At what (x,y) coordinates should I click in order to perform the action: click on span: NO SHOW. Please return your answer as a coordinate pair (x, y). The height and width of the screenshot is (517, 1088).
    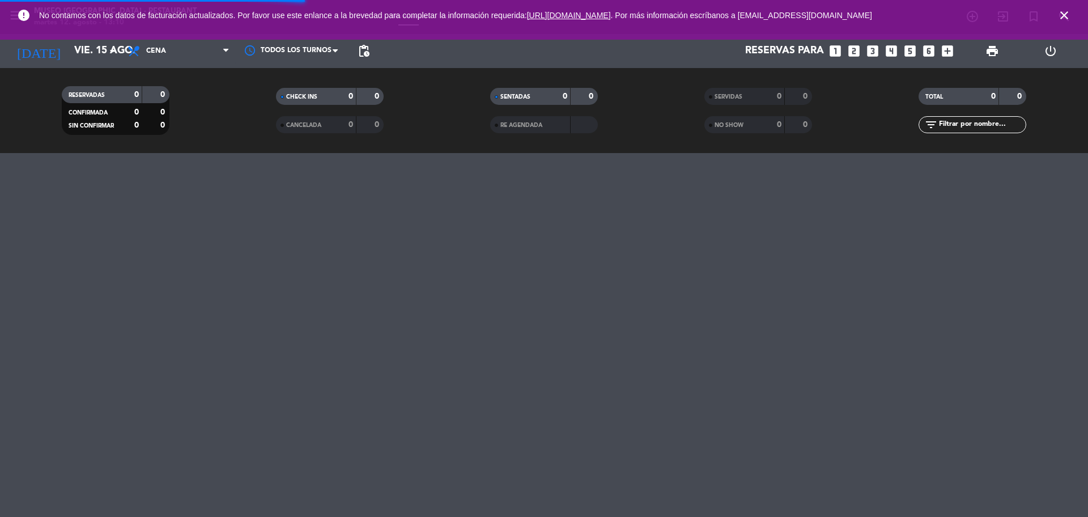
    Looking at the image, I should click on (729, 125).